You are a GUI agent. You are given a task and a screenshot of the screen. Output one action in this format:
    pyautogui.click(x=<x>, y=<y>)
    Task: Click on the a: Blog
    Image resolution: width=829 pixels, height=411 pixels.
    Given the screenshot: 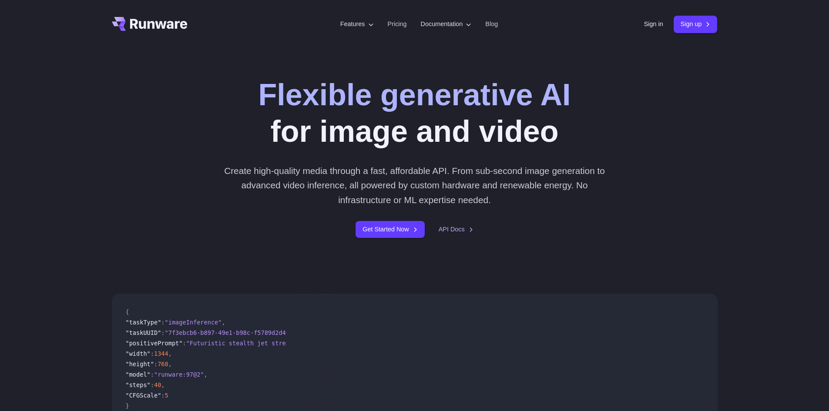 What is the action you would take?
    pyautogui.click(x=491, y=24)
    